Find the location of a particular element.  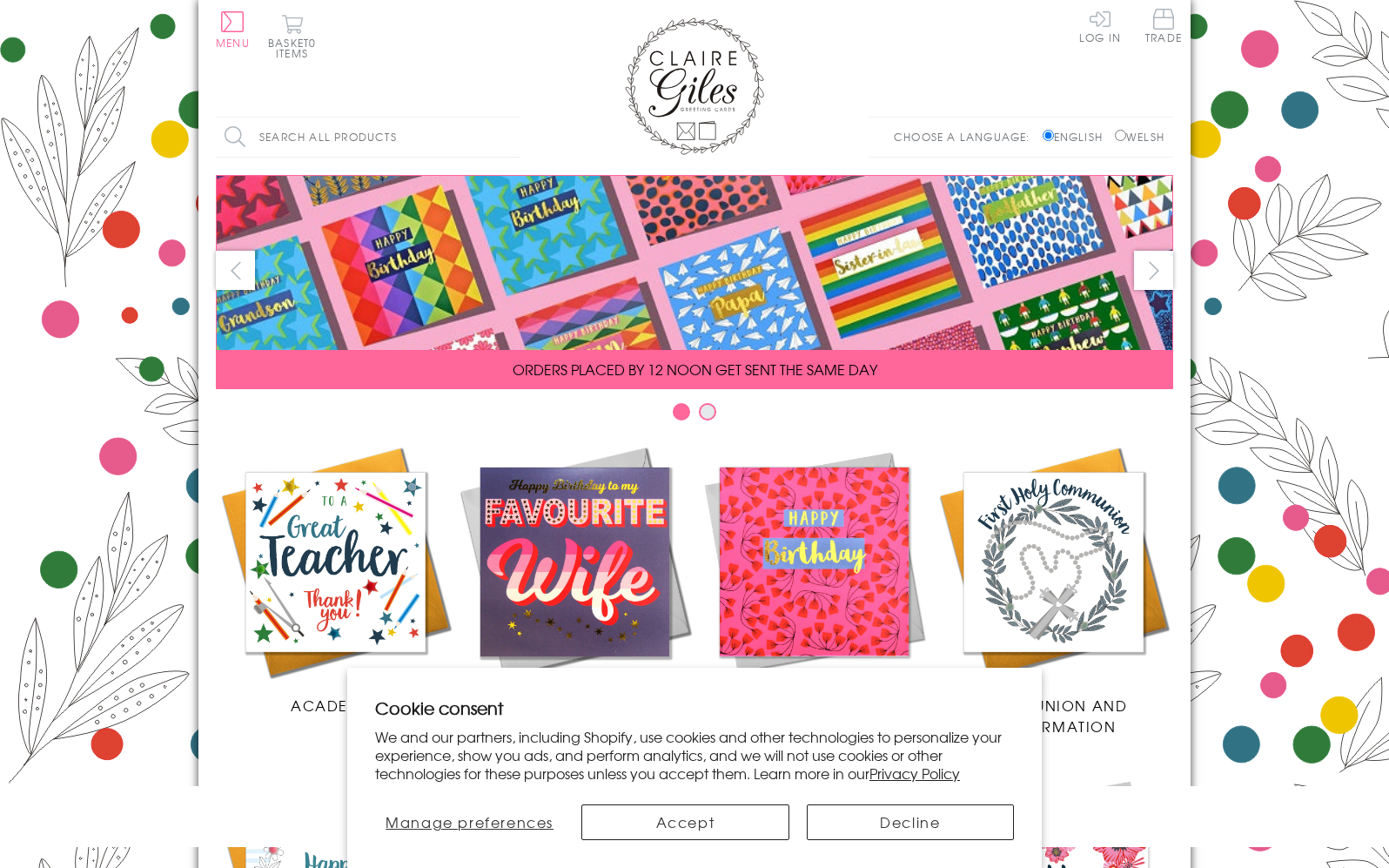

a: New Releases is located at coordinates (575, 578).